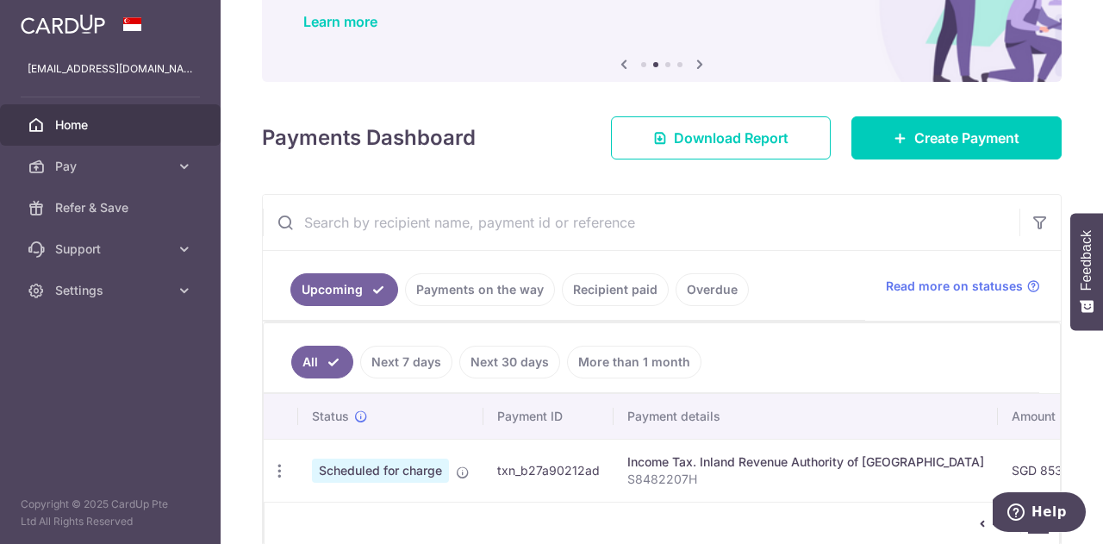 The image size is (1103, 544). What do you see at coordinates (344, 290) in the screenshot?
I see `a: Upcoming` at bounding box center [344, 290].